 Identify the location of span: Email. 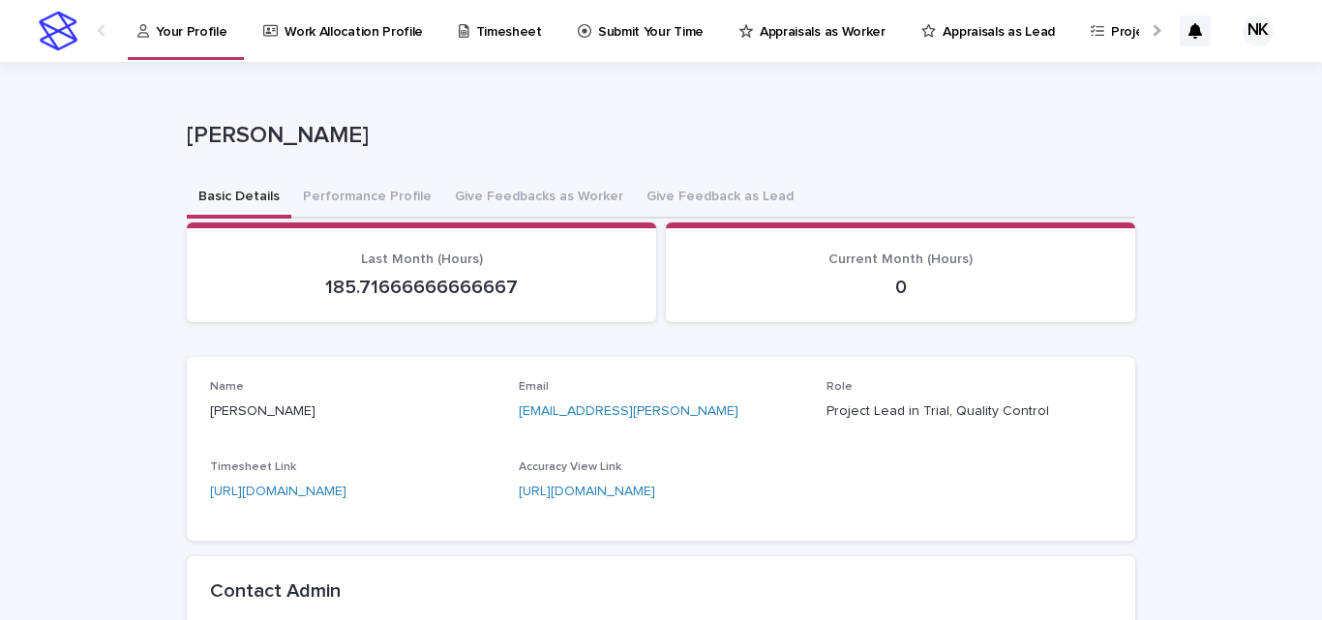
(533, 387).